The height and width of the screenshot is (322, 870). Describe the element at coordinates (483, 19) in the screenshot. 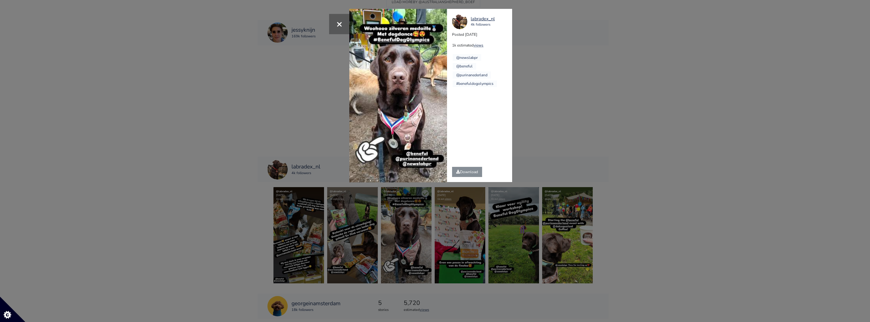

I see `div: labradex_nl` at that location.